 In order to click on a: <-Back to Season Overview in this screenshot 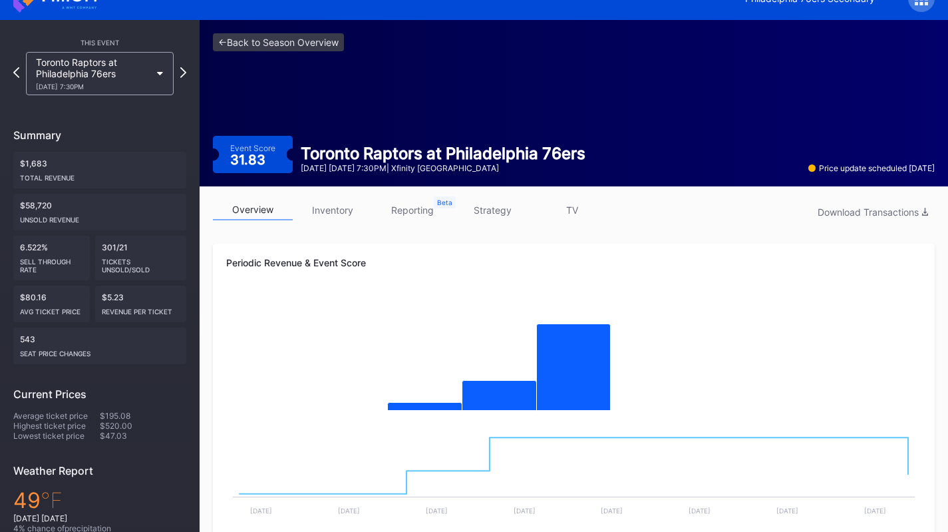, I will do `click(278, 42)`.